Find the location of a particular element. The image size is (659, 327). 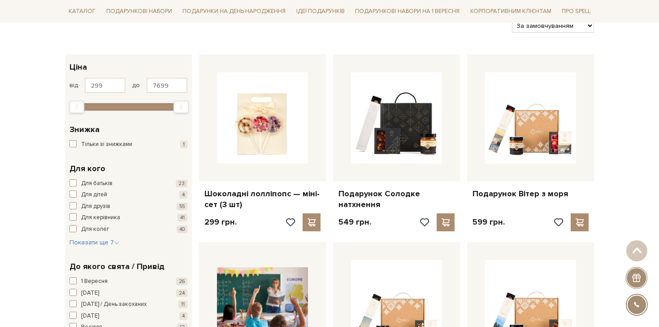

span: 1 is located at coordinates (184, 144).